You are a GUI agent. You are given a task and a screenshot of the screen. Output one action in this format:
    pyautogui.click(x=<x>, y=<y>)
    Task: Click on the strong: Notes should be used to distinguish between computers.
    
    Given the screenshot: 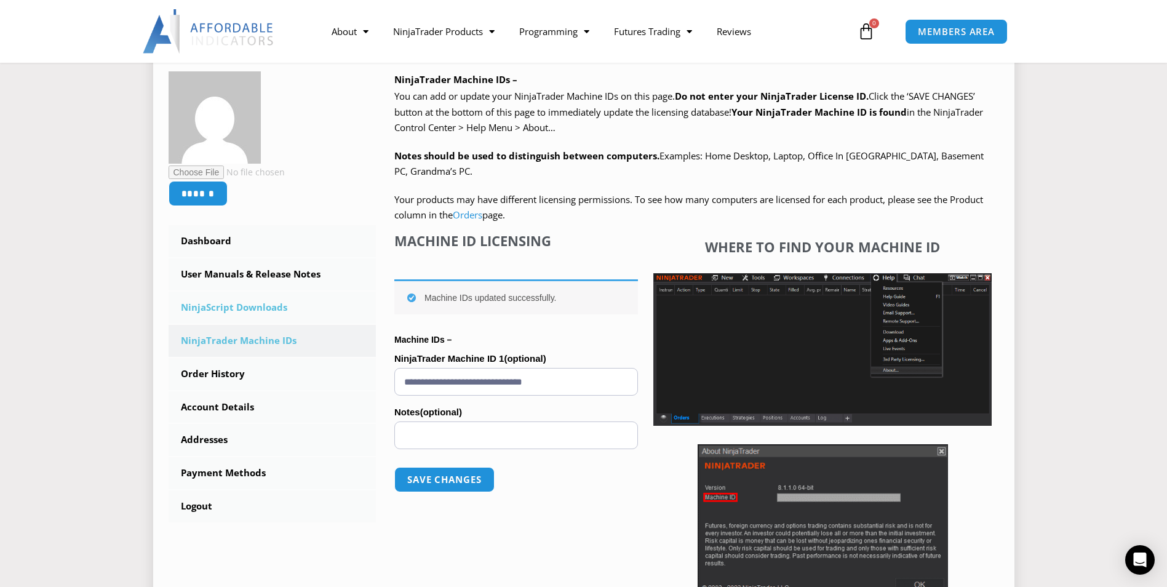 What is the action you would take?
    pyautogui.click(x=527, y=156)
    